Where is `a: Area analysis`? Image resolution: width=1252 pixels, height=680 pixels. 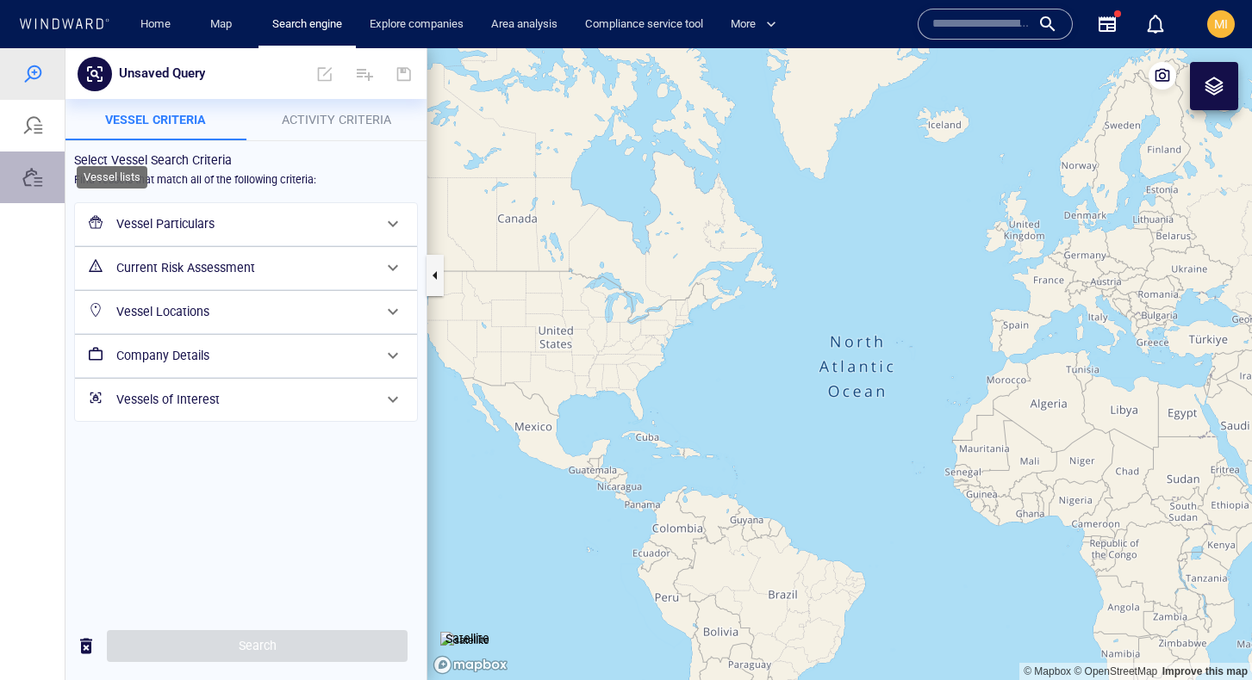
a: Area analysis is located at coordinates (524, 24).